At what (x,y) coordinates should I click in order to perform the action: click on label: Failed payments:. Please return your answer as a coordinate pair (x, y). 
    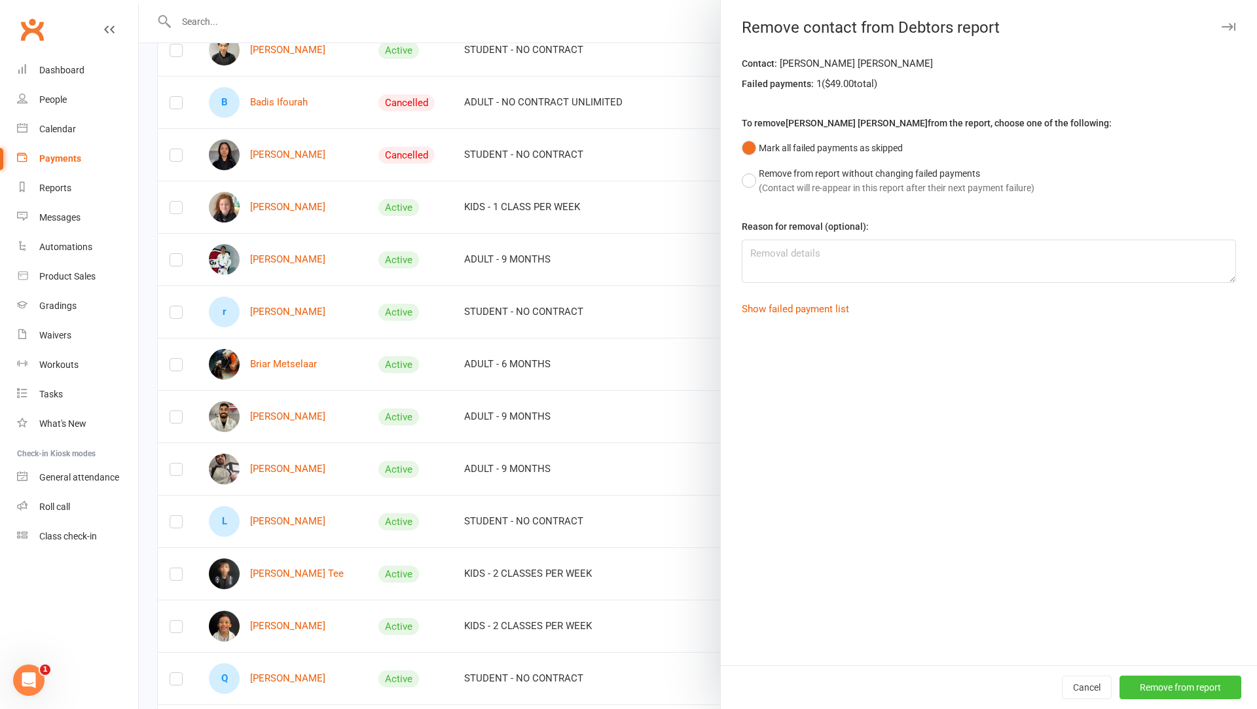
    Looking at the image, I should click on (778, 84).